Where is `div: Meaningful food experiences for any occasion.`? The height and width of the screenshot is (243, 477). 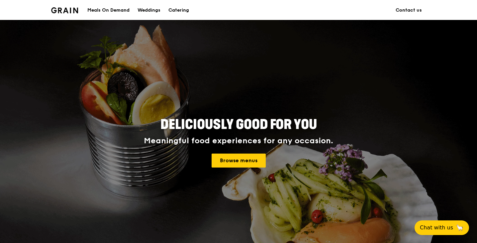 div: Meaningful food experiences for any occasion. is located at coordinates (238, 141).